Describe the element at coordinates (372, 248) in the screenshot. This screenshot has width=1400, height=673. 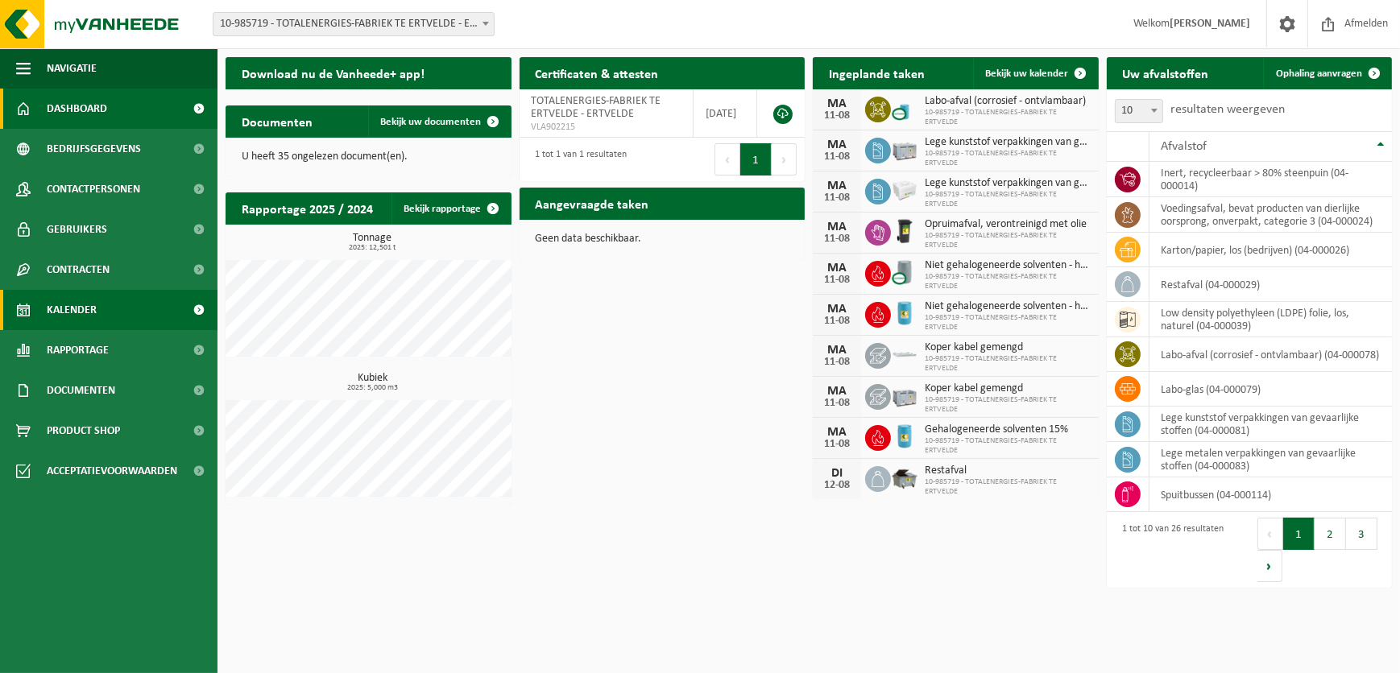
I see `span: 2025: 12,501 t` at that location.